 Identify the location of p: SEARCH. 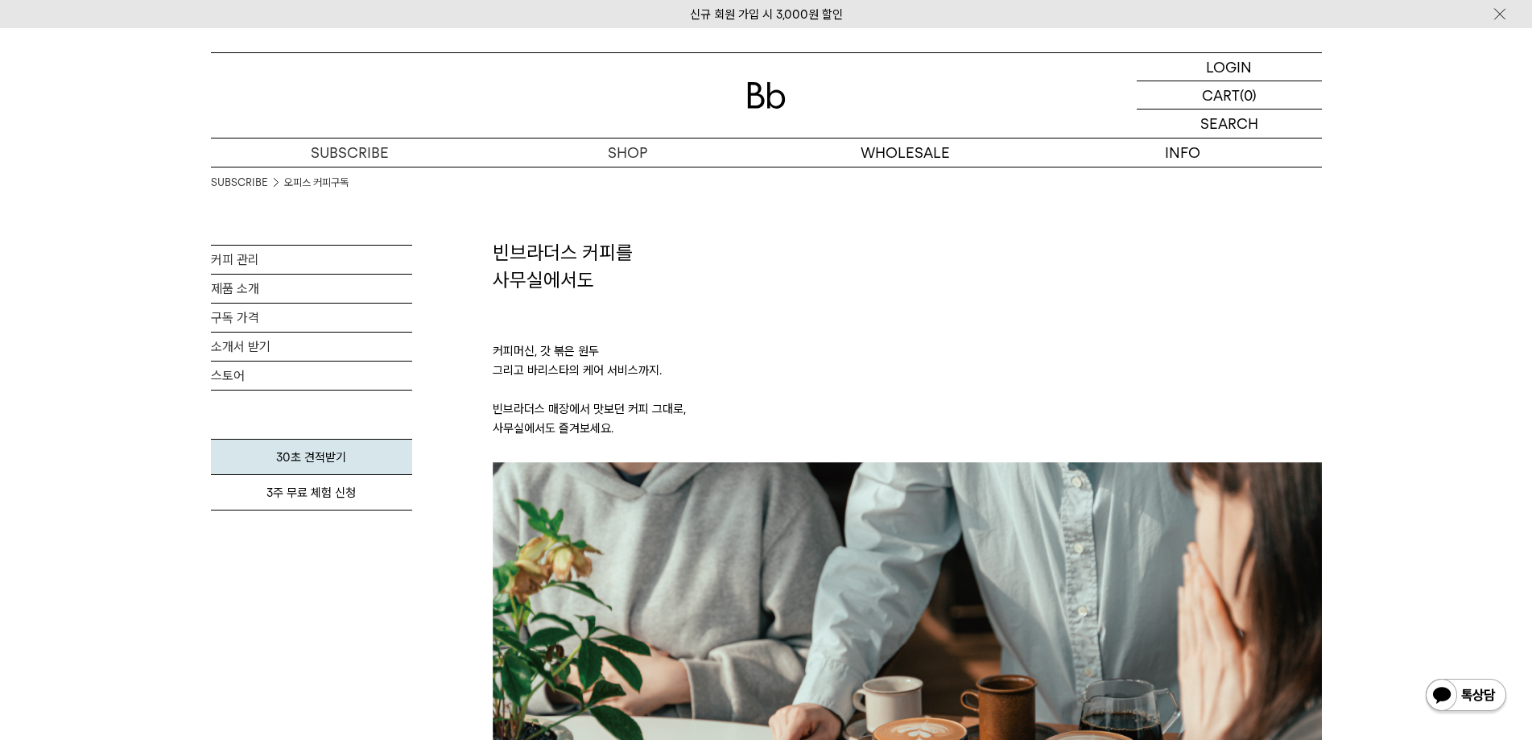
(1229, 123).